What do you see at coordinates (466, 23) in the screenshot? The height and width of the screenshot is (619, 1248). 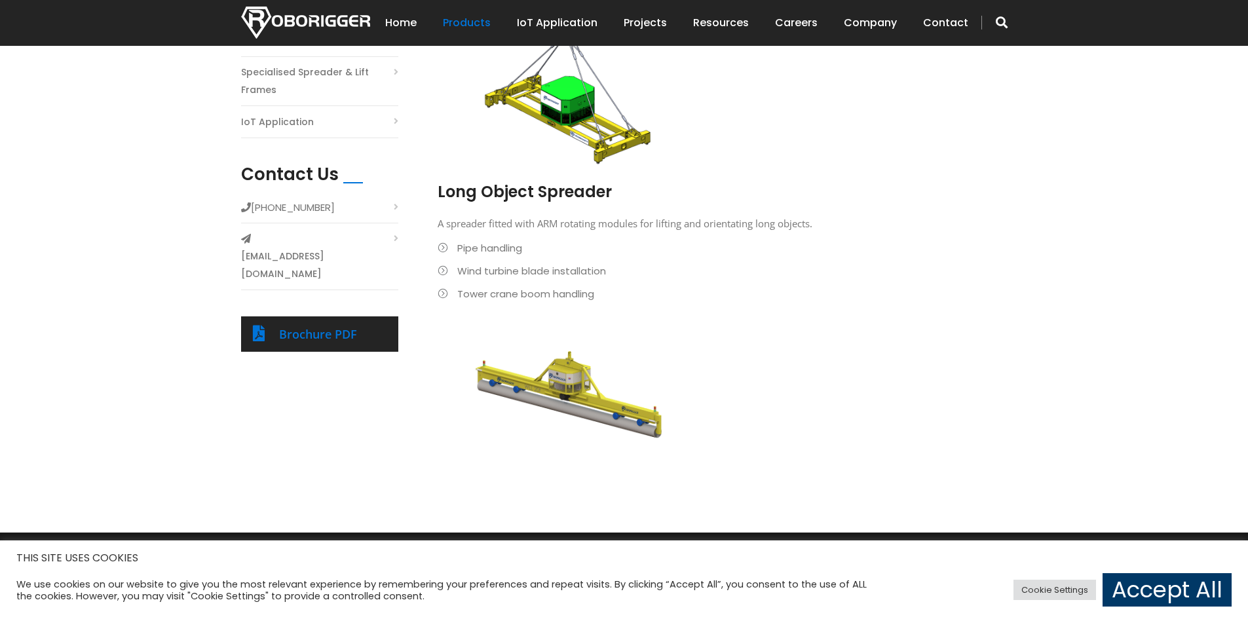 I see `a: Products` at bounding box center [466, 23].